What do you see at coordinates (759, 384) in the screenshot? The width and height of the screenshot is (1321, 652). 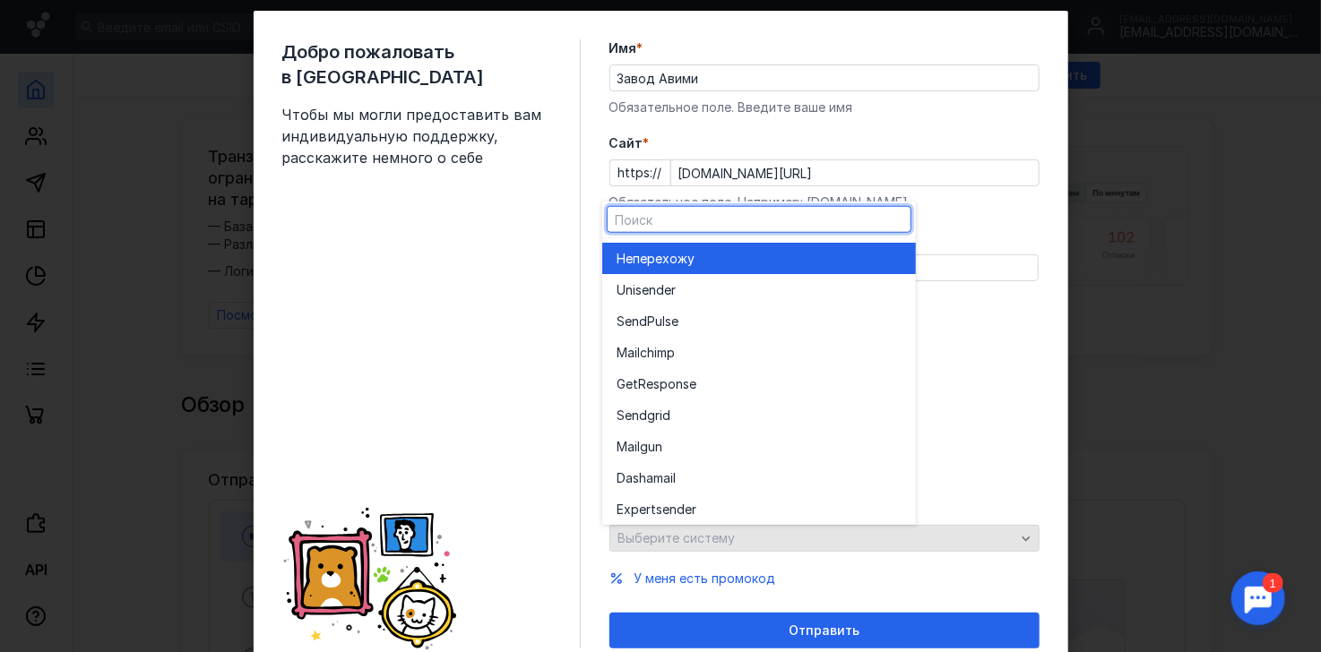 I see `button: GetResponse` at bounding box center [759, 384].